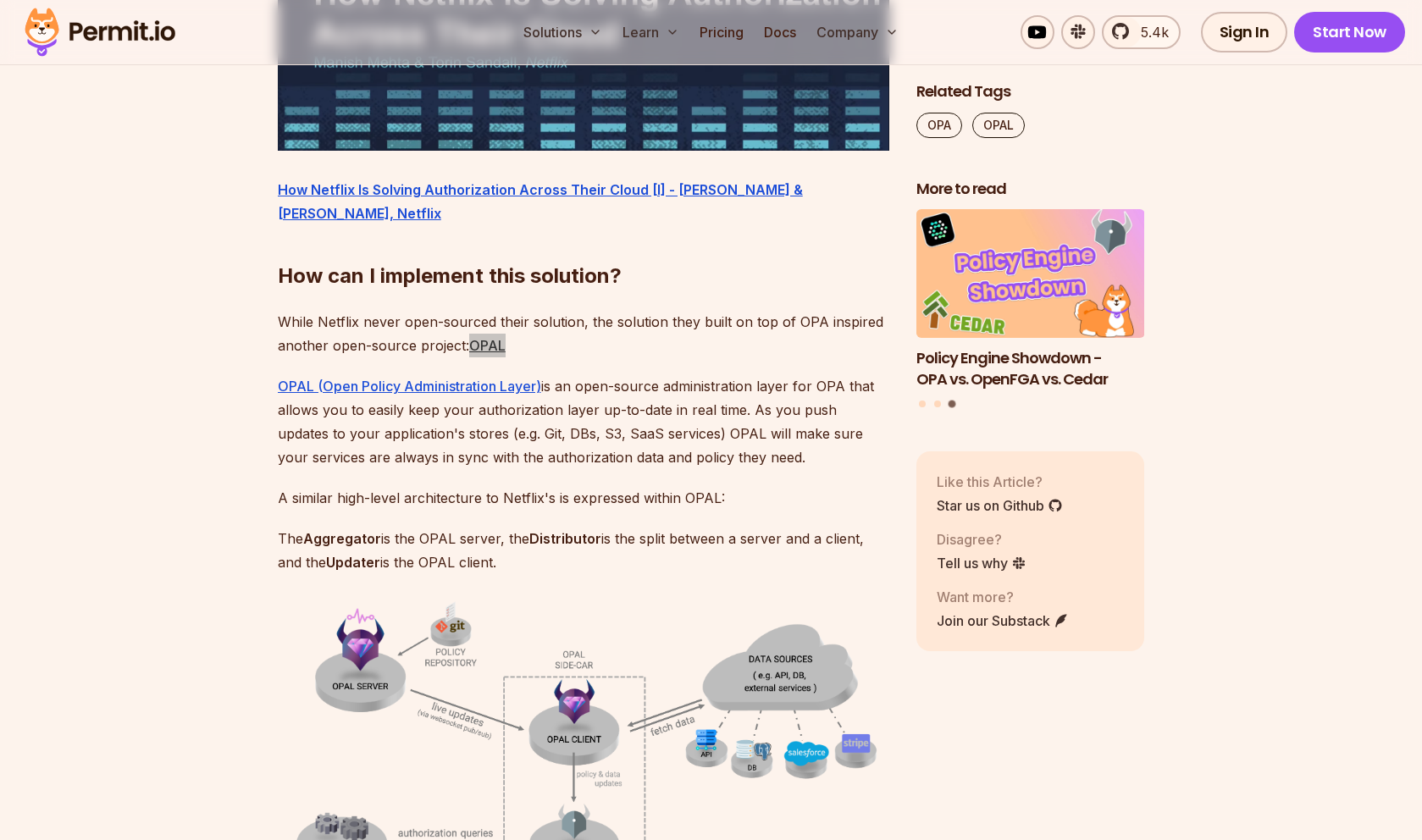 The width and height of the screenshot is (1422, 840). I want to click on a: Docs, so click(780, 32).